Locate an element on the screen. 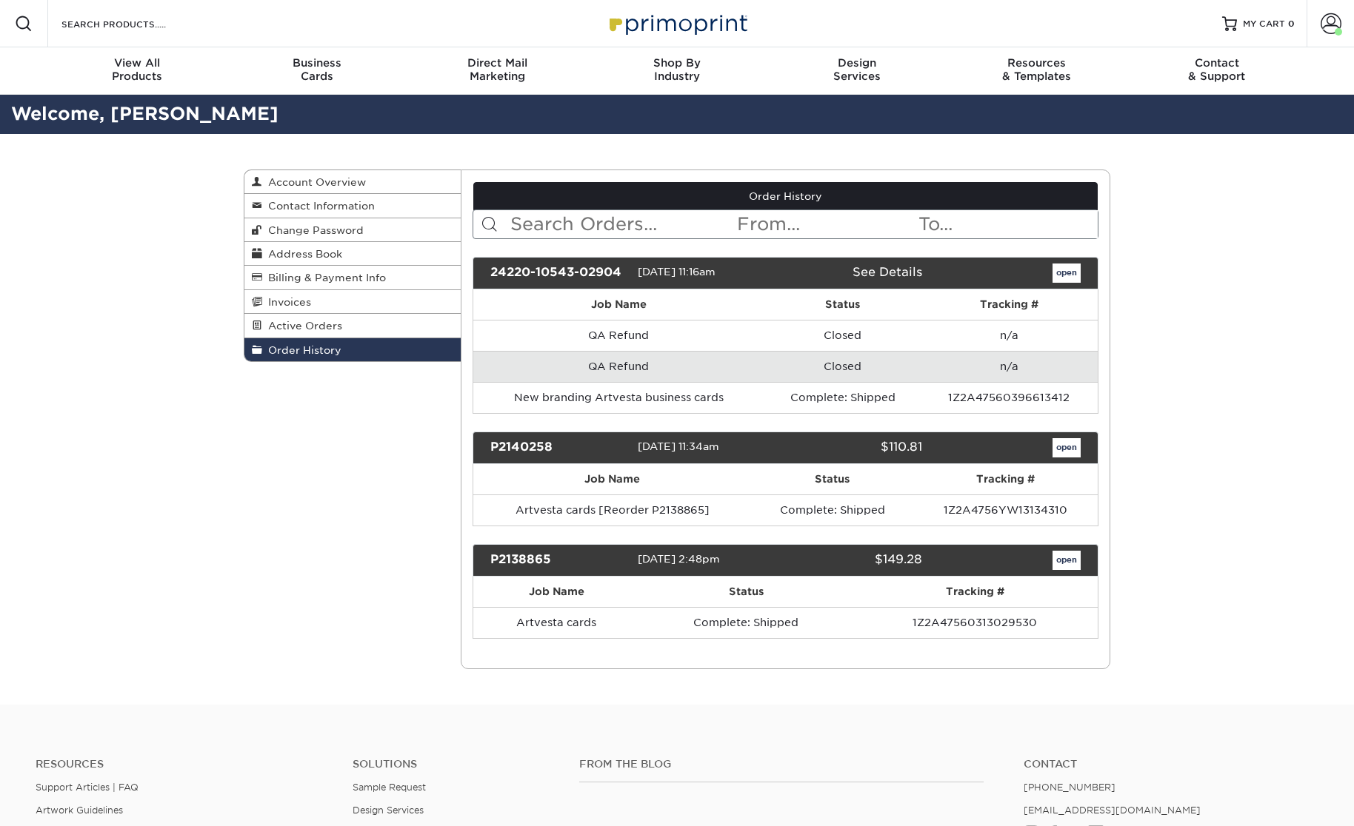 The width and height of the screenshot is (1354, 826). a: DesignServices is located at coordinates (856, 71).